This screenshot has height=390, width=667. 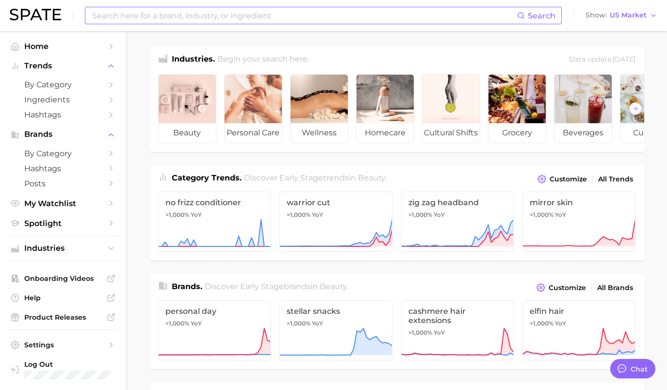 What do you see at coordinates (63, 134) in the screenshot?
I see `button: Brands` at bounding box center [63, 134].